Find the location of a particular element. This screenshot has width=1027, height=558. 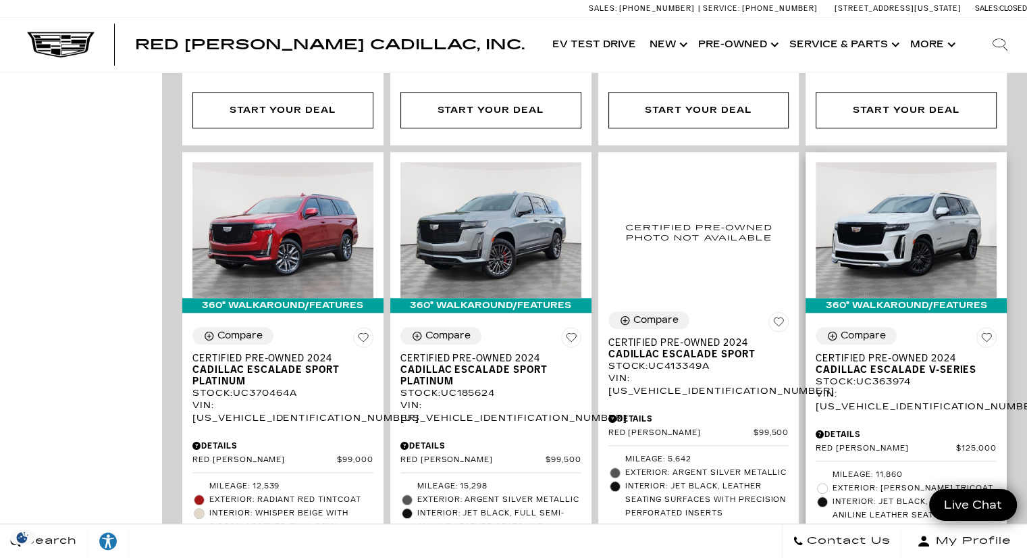

span: Closed is located at coordinates (1013, 8).